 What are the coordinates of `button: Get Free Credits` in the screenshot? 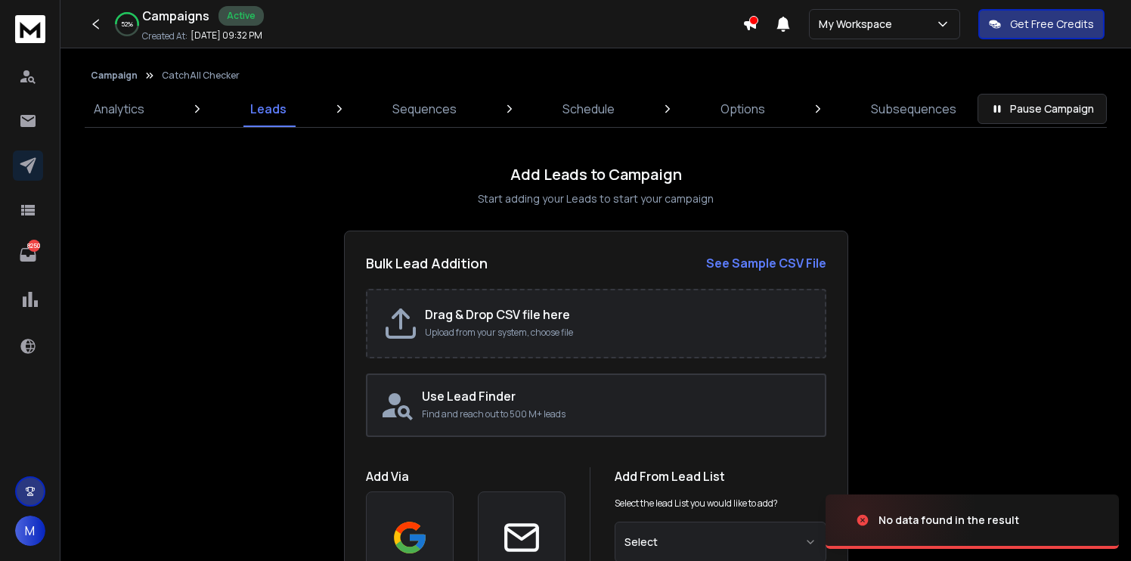 It's located at (1041, 24).